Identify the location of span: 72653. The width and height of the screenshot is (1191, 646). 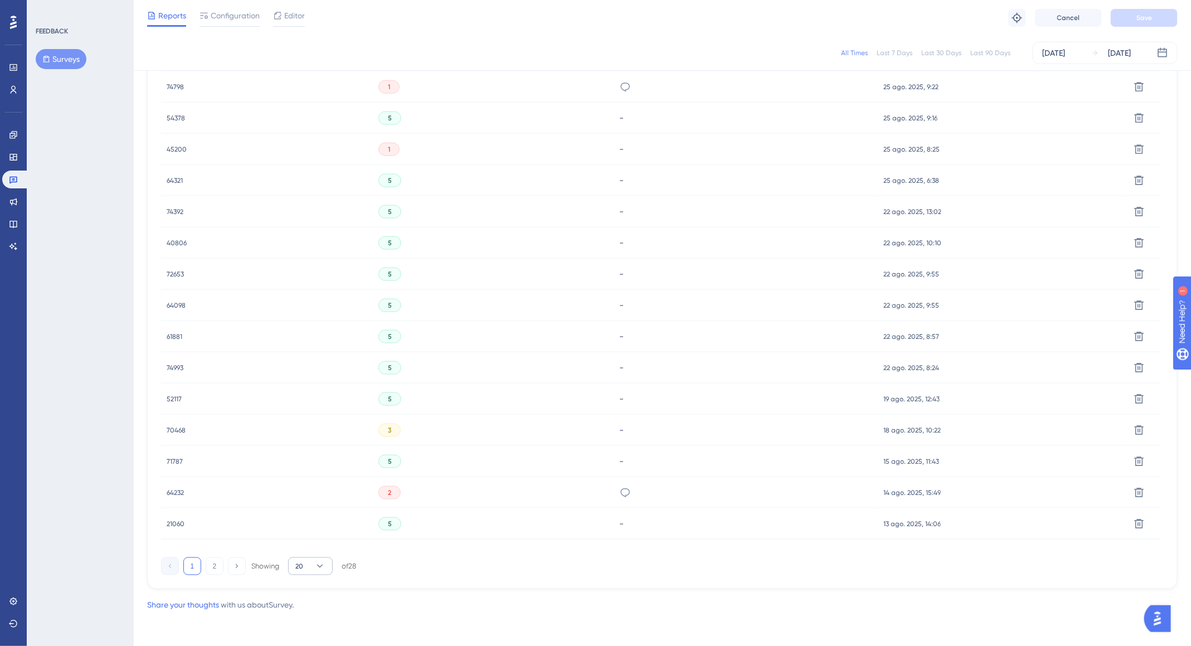
(175, 274).